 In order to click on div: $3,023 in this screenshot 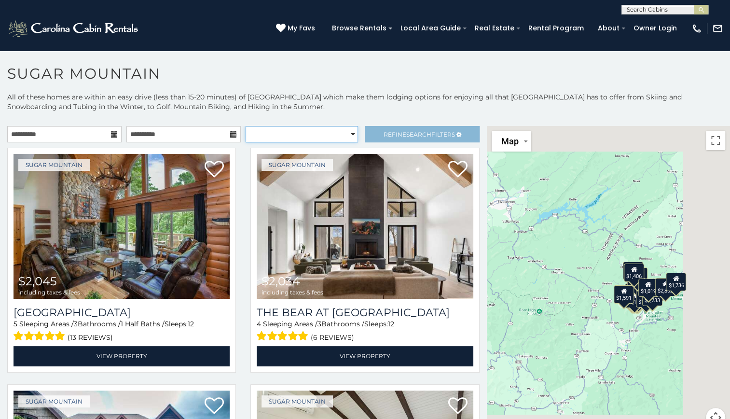, I will do `click(638, 277)`.